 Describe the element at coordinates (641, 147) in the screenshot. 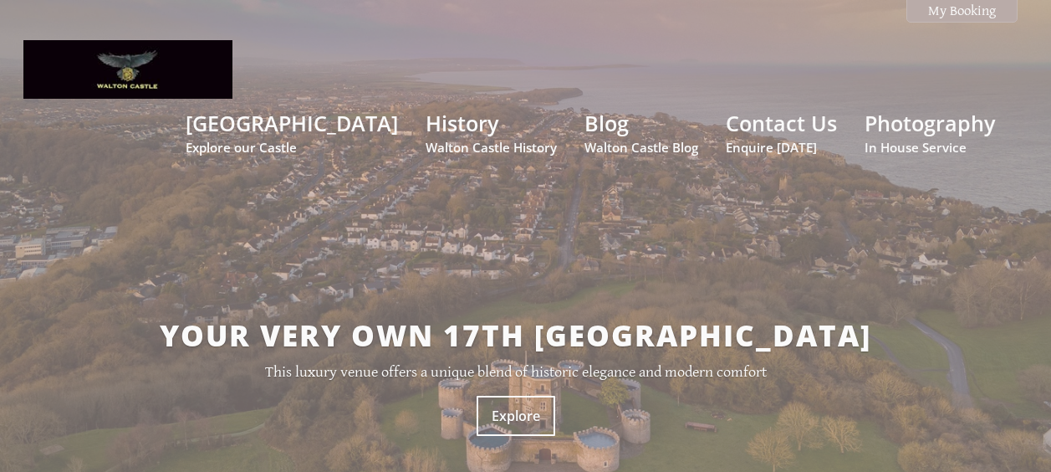

I see `small: Walton Castle Blog` at that location.